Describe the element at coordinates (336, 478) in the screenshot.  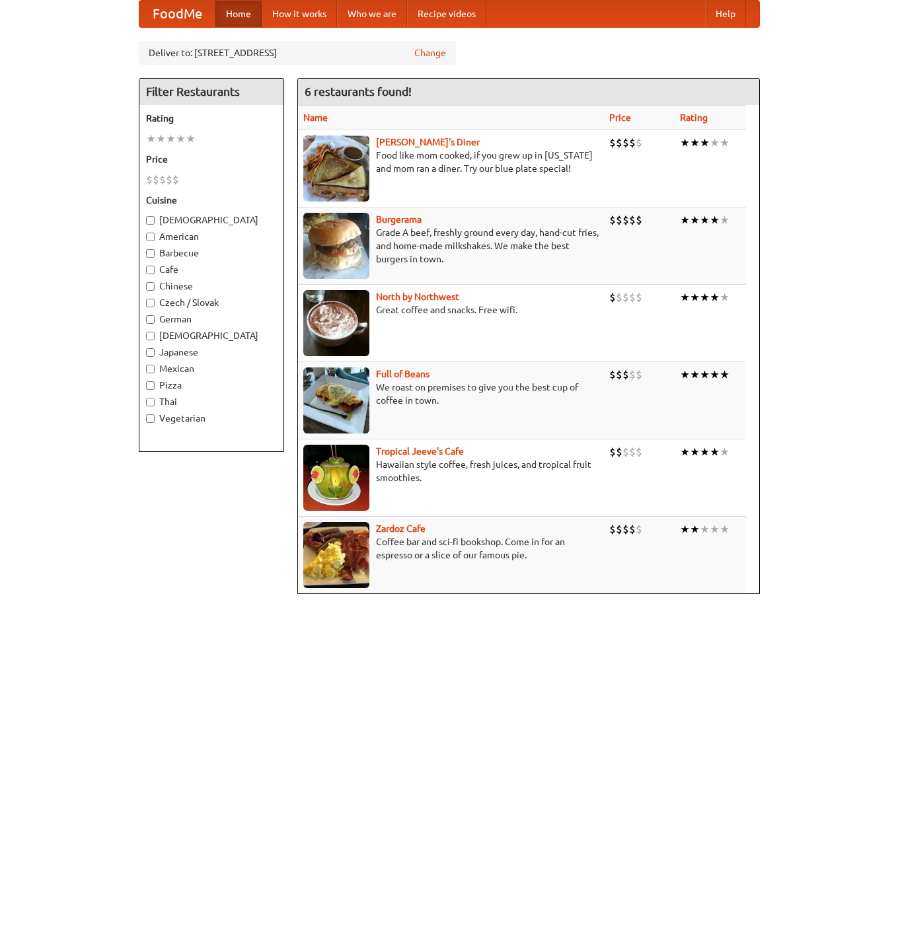
I see `img: jeeves.jpg` at that location.